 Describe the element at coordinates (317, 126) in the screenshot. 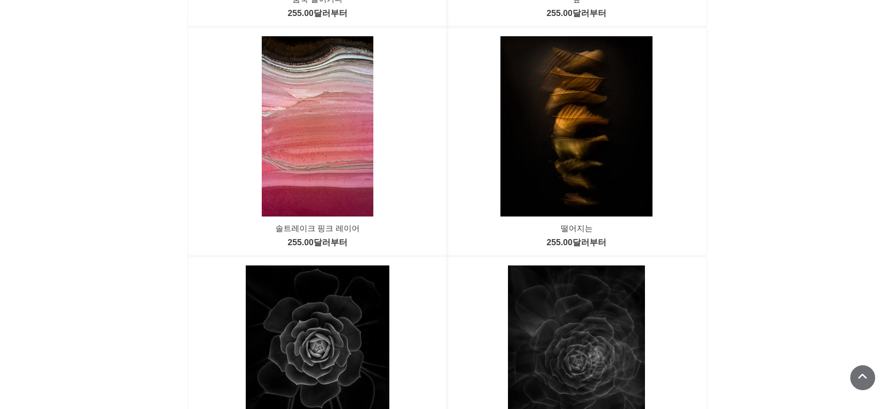

I see `img: 솔트레이크 핑크 레이어` at that location.